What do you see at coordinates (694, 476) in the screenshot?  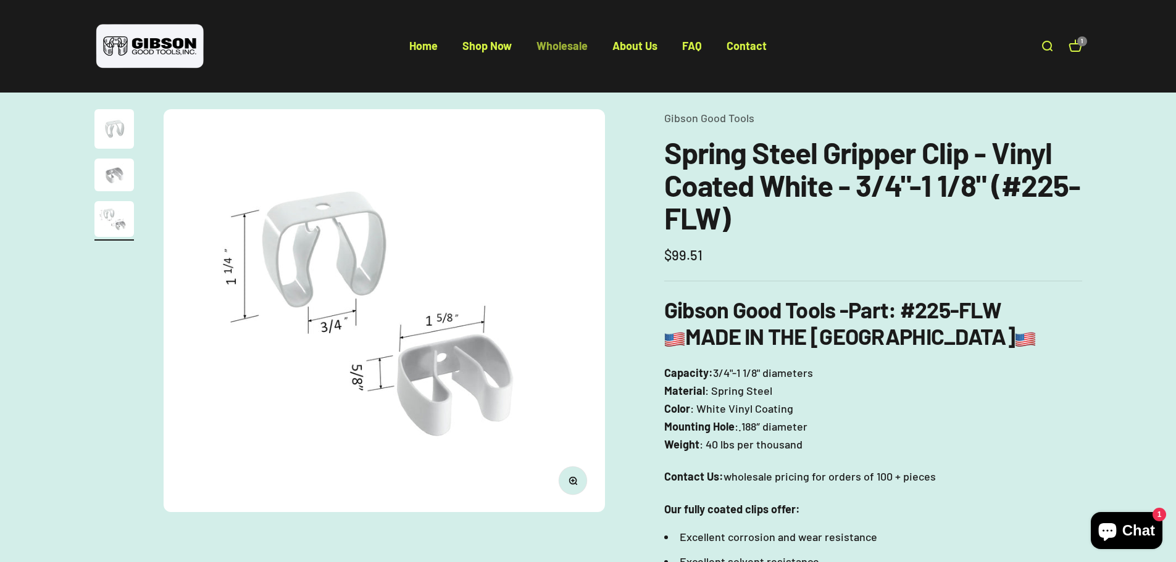 I see `strong: Contact Us:` at bounding box center [694, 476].